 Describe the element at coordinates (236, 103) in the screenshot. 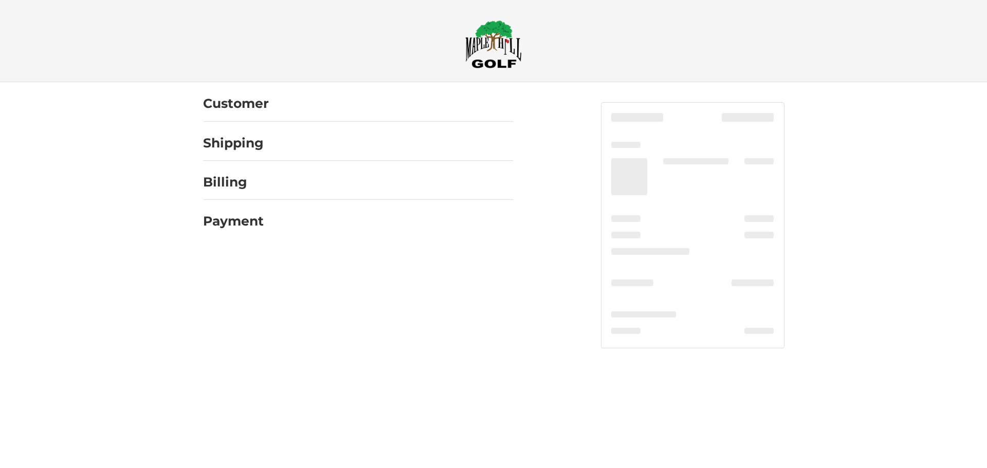

I see `h2: Customer` at that location.